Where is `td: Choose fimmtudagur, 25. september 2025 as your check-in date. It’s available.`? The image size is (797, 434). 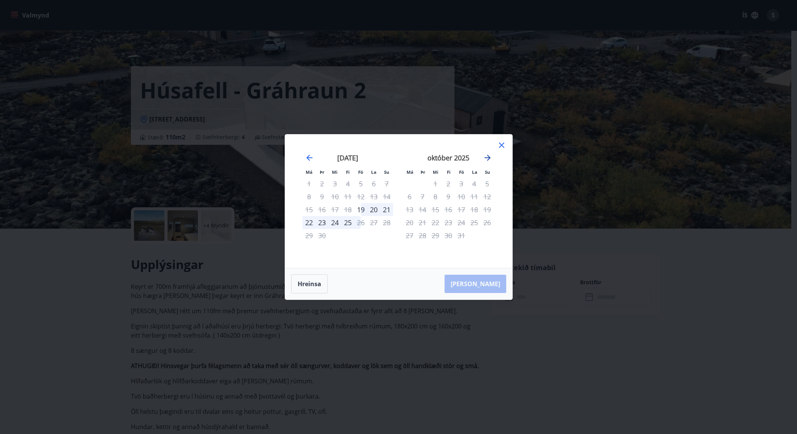 td: Choose fimmtudagur, 25. september 2025 as your check-in date. It’s available. is located at coordinates (348, 222).